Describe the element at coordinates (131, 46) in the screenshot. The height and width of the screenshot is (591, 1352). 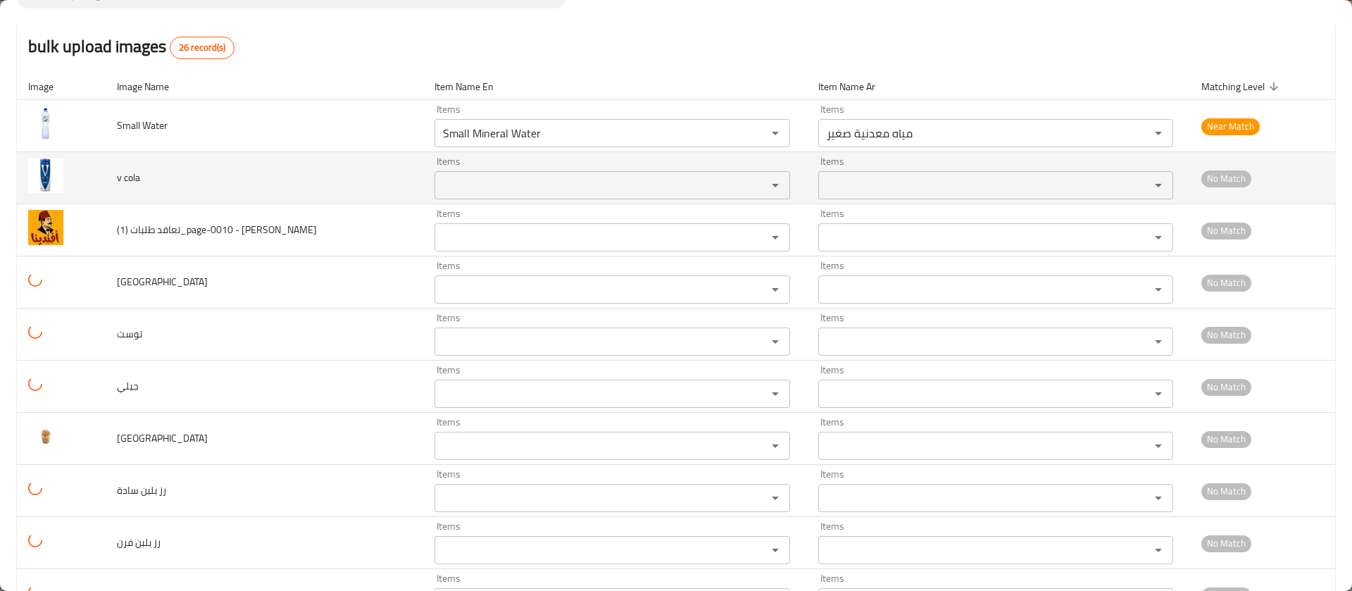
I see `h2: bulk upload images` at that location.